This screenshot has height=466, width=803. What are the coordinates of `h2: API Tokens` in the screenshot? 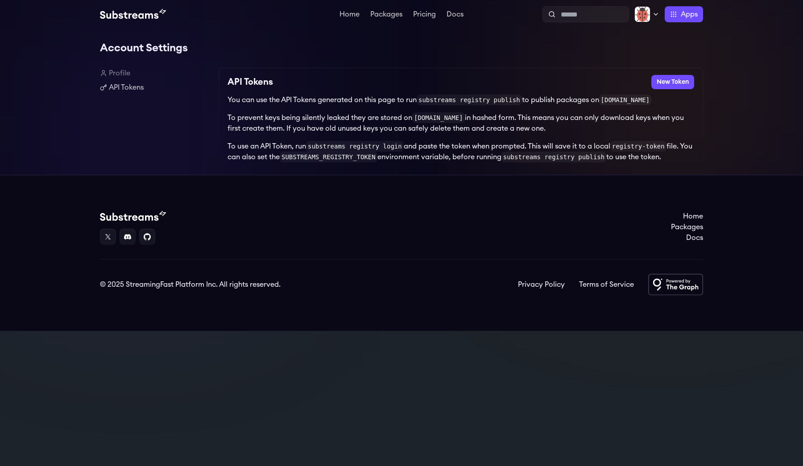 It's located at (250, 82).